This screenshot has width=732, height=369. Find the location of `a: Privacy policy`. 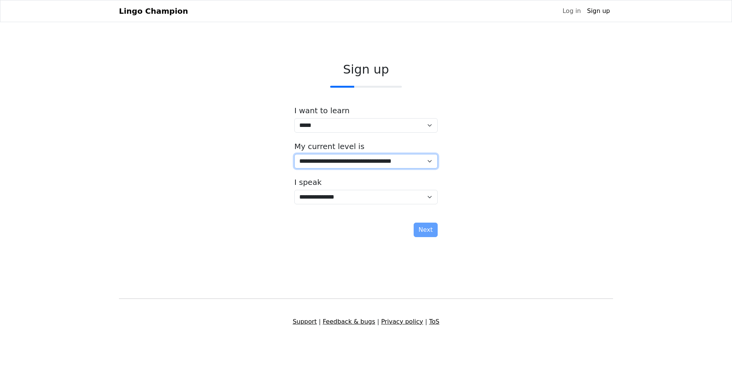

a: Privacy policy is located at coordinates (402, 322).